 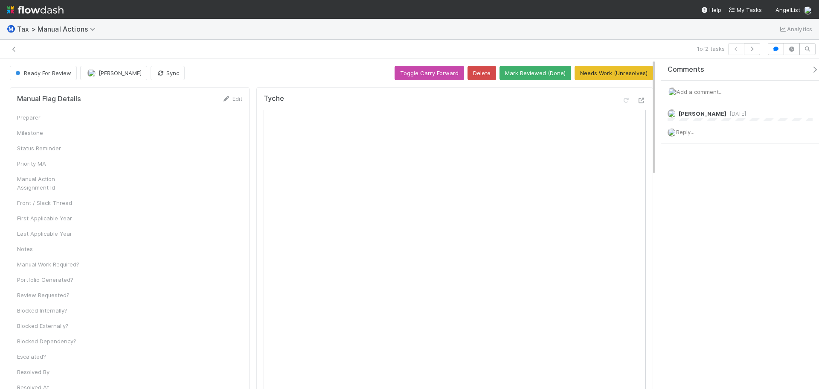 I want to click on a: Edit, so click(x=232, y=99).